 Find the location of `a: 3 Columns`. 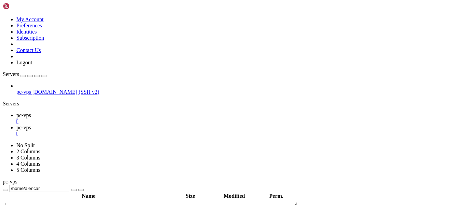

a: 3 Columns is located at coordinates (28, 157).